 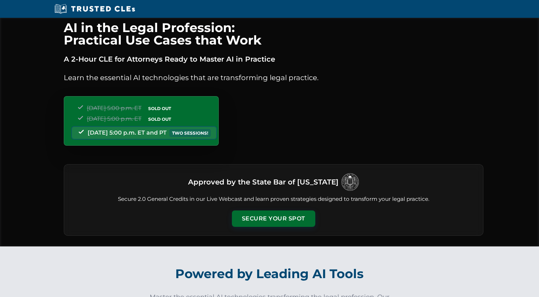 I want to click on img: Trusted CLEs, so click(x=95, y=9).